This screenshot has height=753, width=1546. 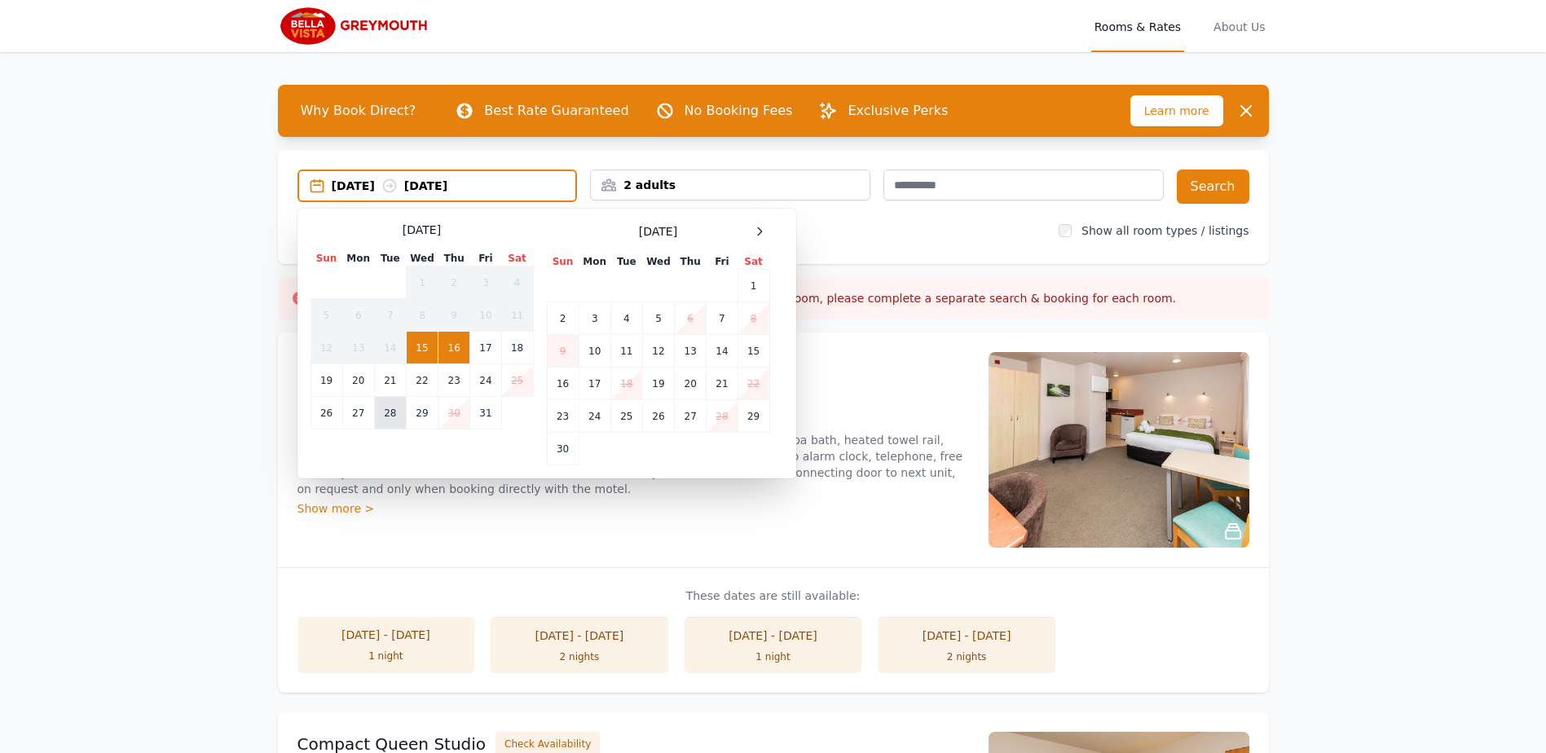 What do you see at coordinates (633, 509) in the screenshot?
I see `div: Show more >` at bounding box center [633, 509].